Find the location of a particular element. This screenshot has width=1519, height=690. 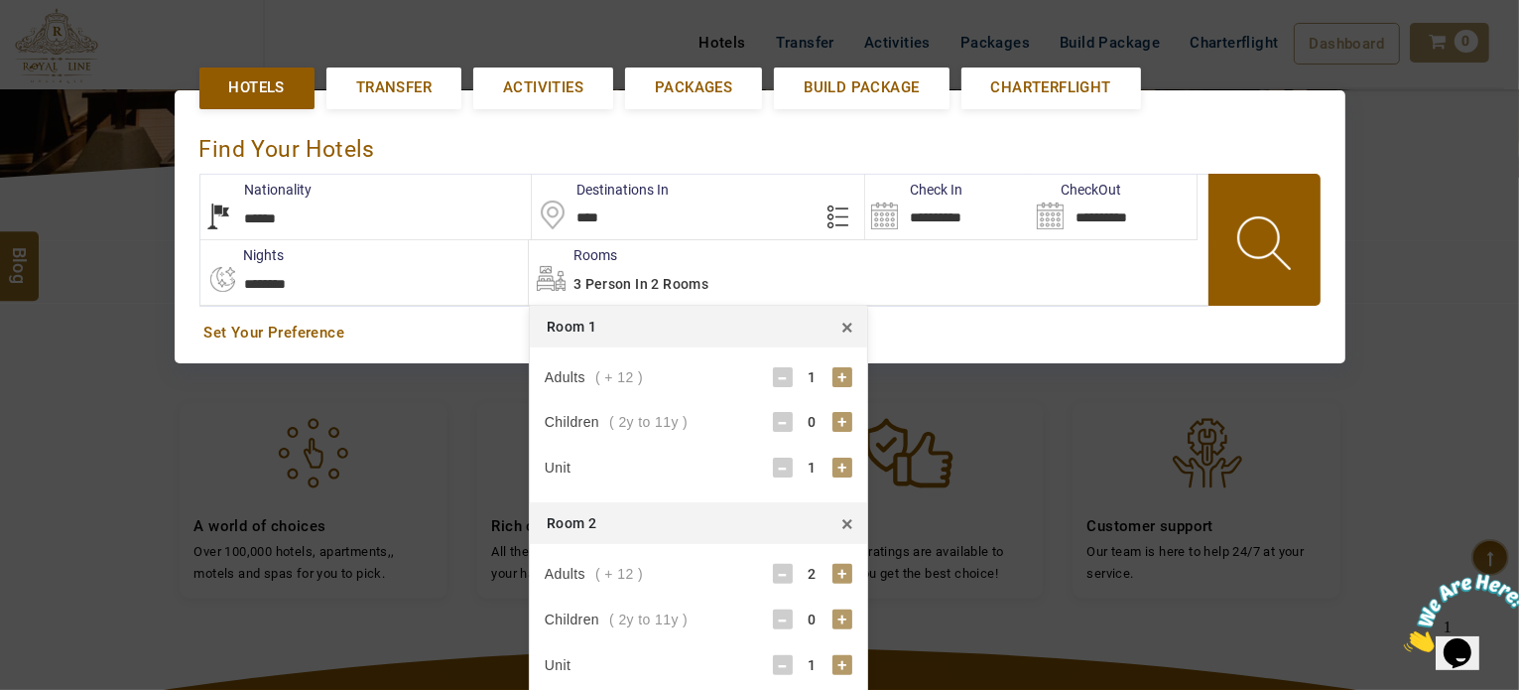

div: 2 is located at coordinates (813, 574).